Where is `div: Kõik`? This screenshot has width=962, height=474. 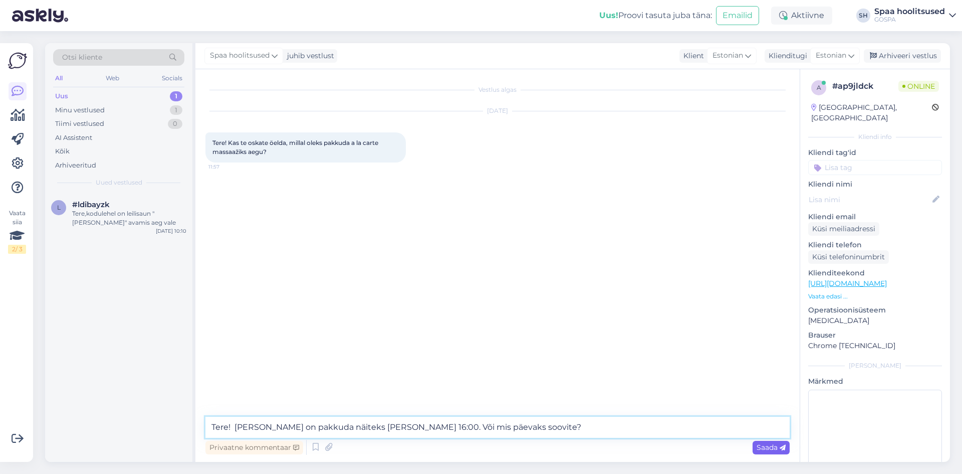
div: Kõik is located at coordinates (62, 151).